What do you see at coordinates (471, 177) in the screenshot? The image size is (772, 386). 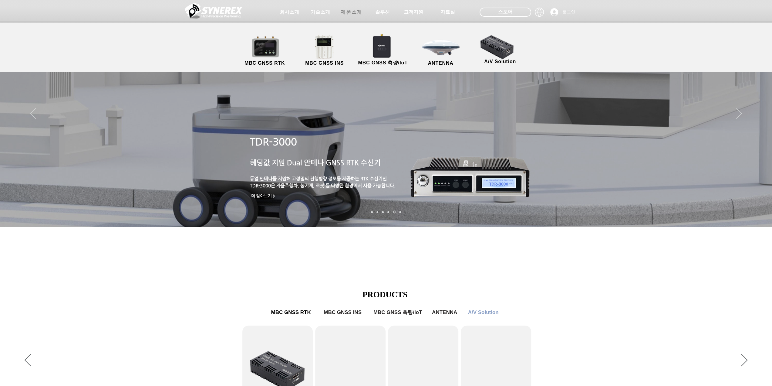 I see `img: TDR-3000-removebg-preview.png` at bounding box center [471, 177].